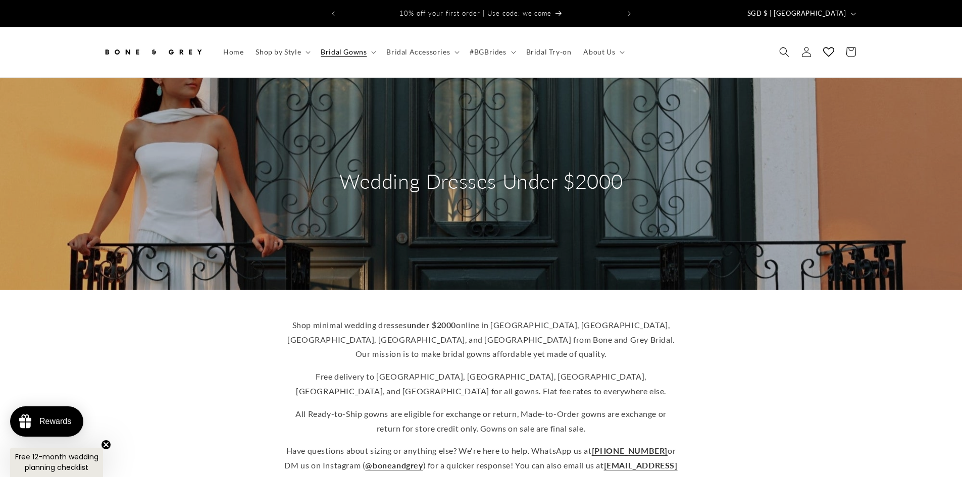 The height and width of the screenshot is (477, 962). I want to click on summary: Shop by Style, so click(282, 52).